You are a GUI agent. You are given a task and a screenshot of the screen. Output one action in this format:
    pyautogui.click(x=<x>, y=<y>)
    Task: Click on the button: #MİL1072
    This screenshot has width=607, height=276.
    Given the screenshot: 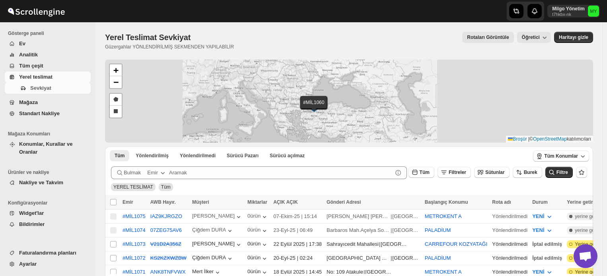 What is the action you would take?
    pyautogui.click(x=134, y=258)
    